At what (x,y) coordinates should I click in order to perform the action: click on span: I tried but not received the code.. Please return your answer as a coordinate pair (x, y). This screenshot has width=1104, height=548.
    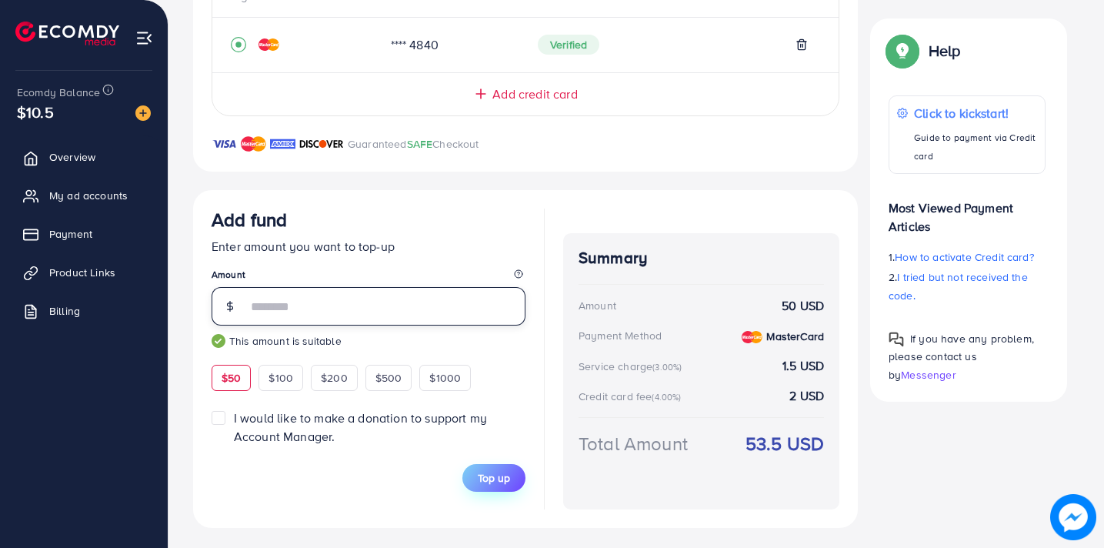
    Looking at the image, I should click on (958, 286).